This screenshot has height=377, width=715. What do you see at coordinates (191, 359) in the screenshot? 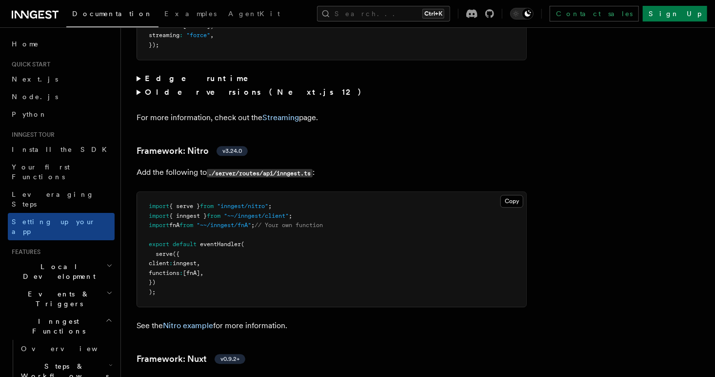
I see `a: Framework: Nuxtv0.9.2+` at bounding box center [191, 359].